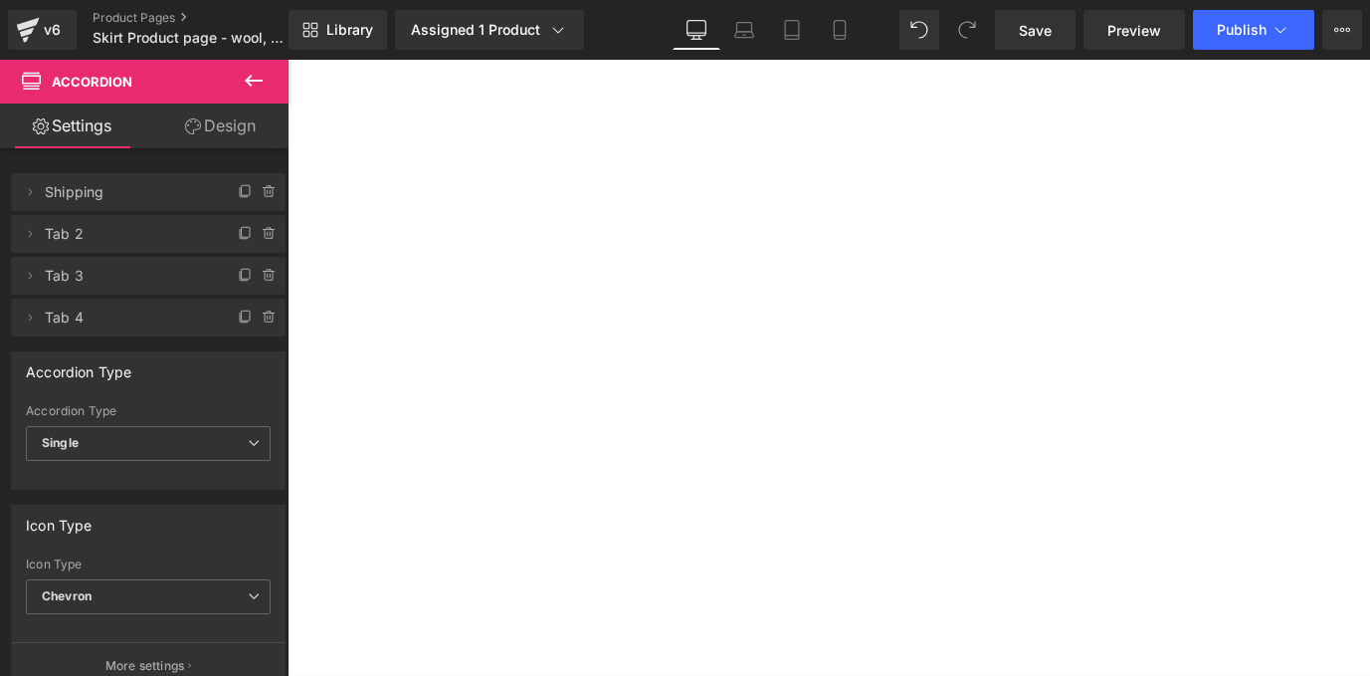 The width and height of the screenshot is (1370, 676). Describe the element at coordinates (349, 30) in the screenshot. I see `span: Library` at that location.